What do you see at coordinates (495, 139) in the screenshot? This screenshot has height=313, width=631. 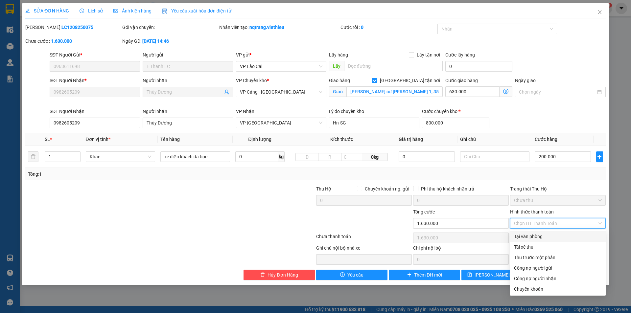 I see `th: Ghi chú` at bounding box center [495, 139].